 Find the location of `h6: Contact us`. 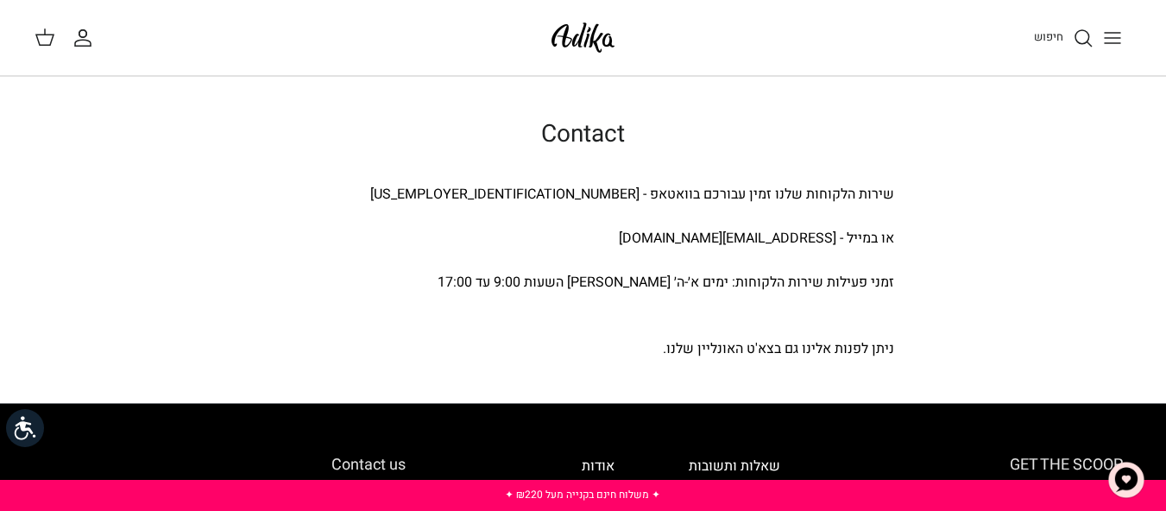

h6: Contact us is located at coordinates (224, 465).